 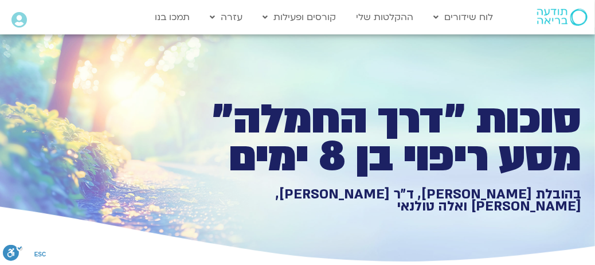 What do you see at coordinates (300, 17) in the screenshot?
I see `a: קורסים ופעילות` at bounding box center [300, 17].